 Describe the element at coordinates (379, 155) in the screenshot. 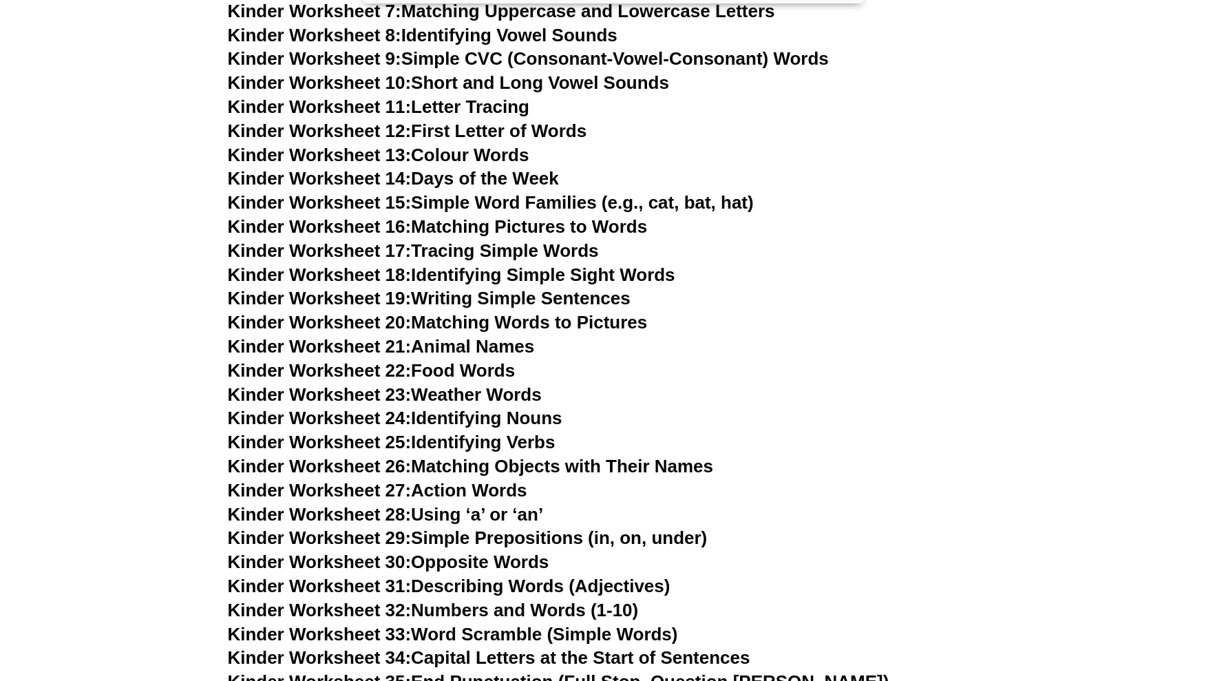

I see `a: Kinder Worksheet 13:Colour Words` at that location.